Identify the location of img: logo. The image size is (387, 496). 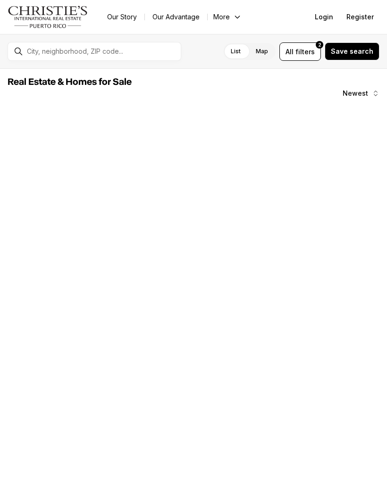
(48, 17).